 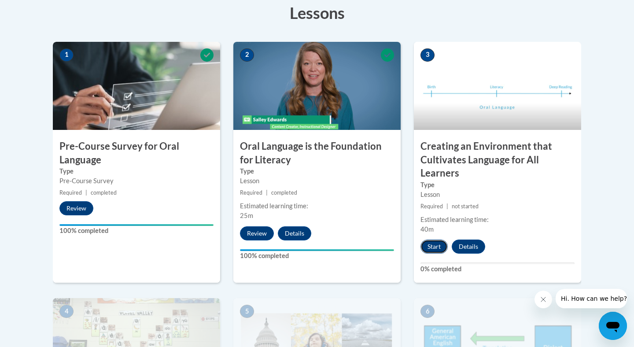 I want to click on h3: Oral Language is the Foundation for Literacy, so click(x=317, y=153).